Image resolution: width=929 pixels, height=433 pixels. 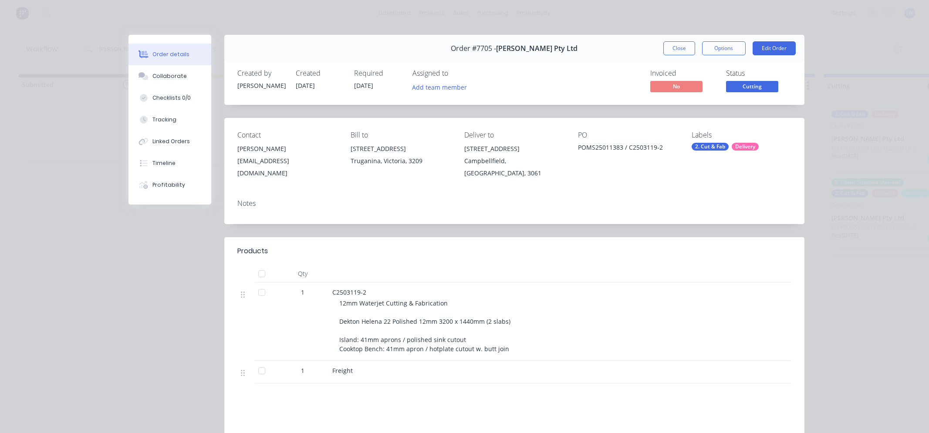 What do you see at coordinates (164, 120) in the screenshot?
I see `div: Tracking` at bounding box center [164, 120].